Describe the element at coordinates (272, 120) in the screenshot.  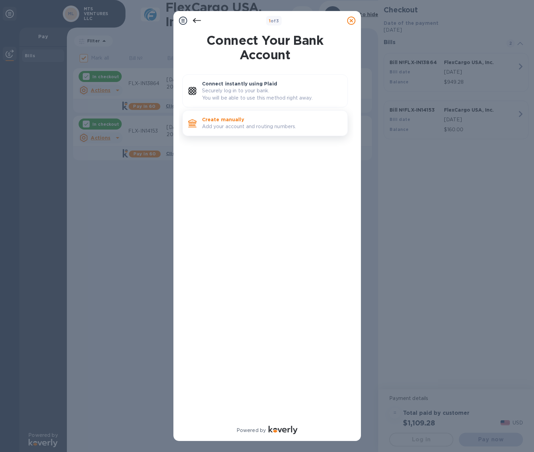
I see `p: Create manually` at that location.